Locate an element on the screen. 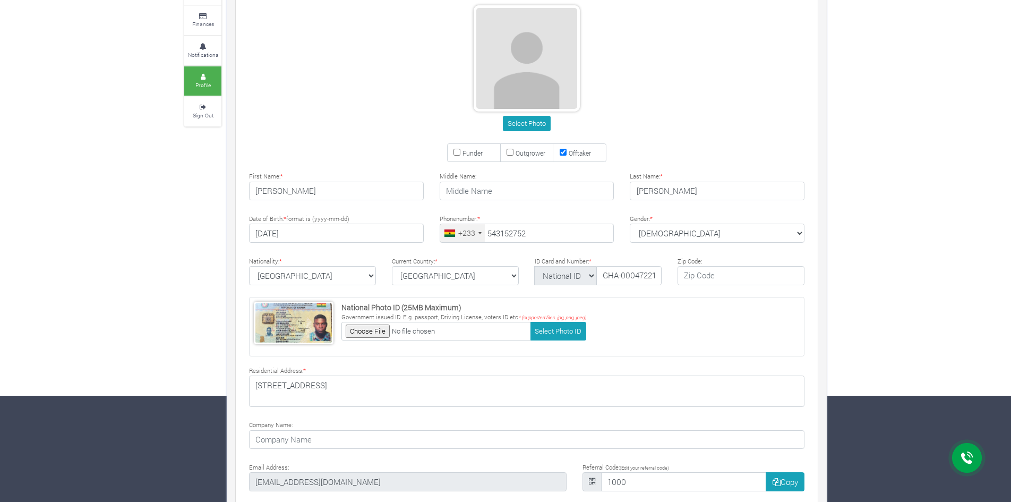  input: Type Date of Birth (YYYY-MM-DD) is located at coordinates (336, 233).